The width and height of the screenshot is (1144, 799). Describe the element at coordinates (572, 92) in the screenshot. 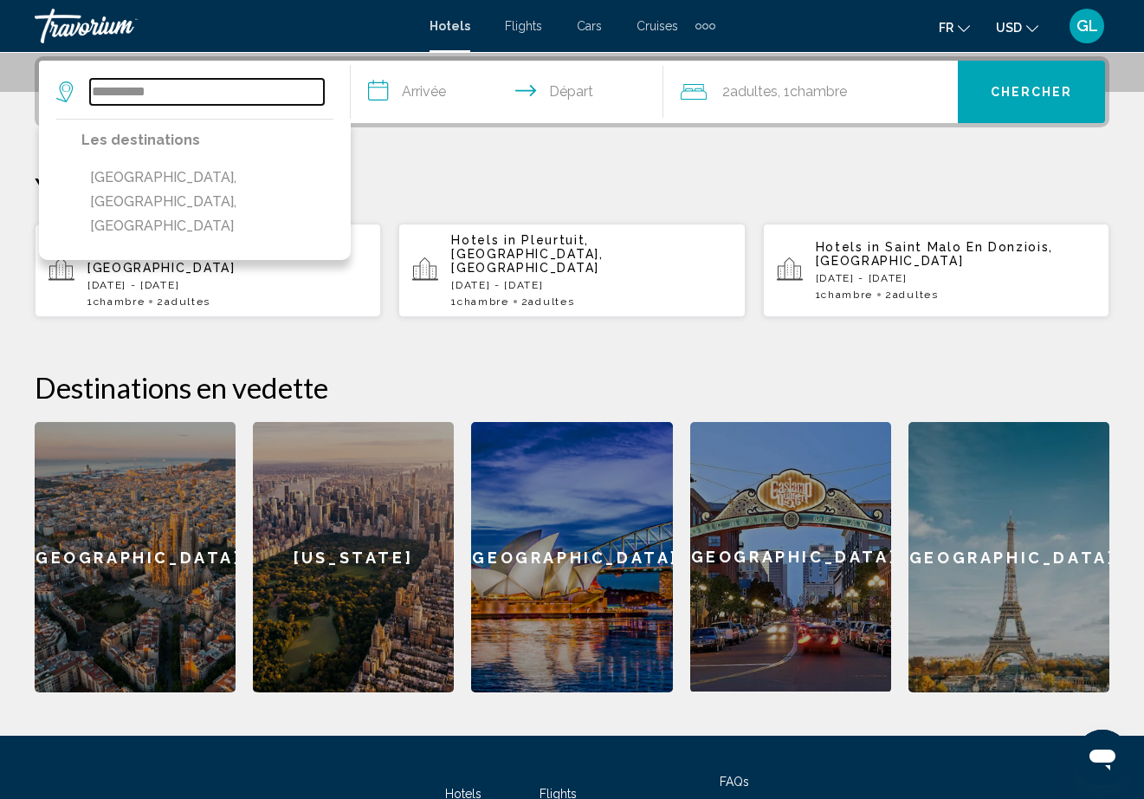

I see `div: Search widget` at that location.